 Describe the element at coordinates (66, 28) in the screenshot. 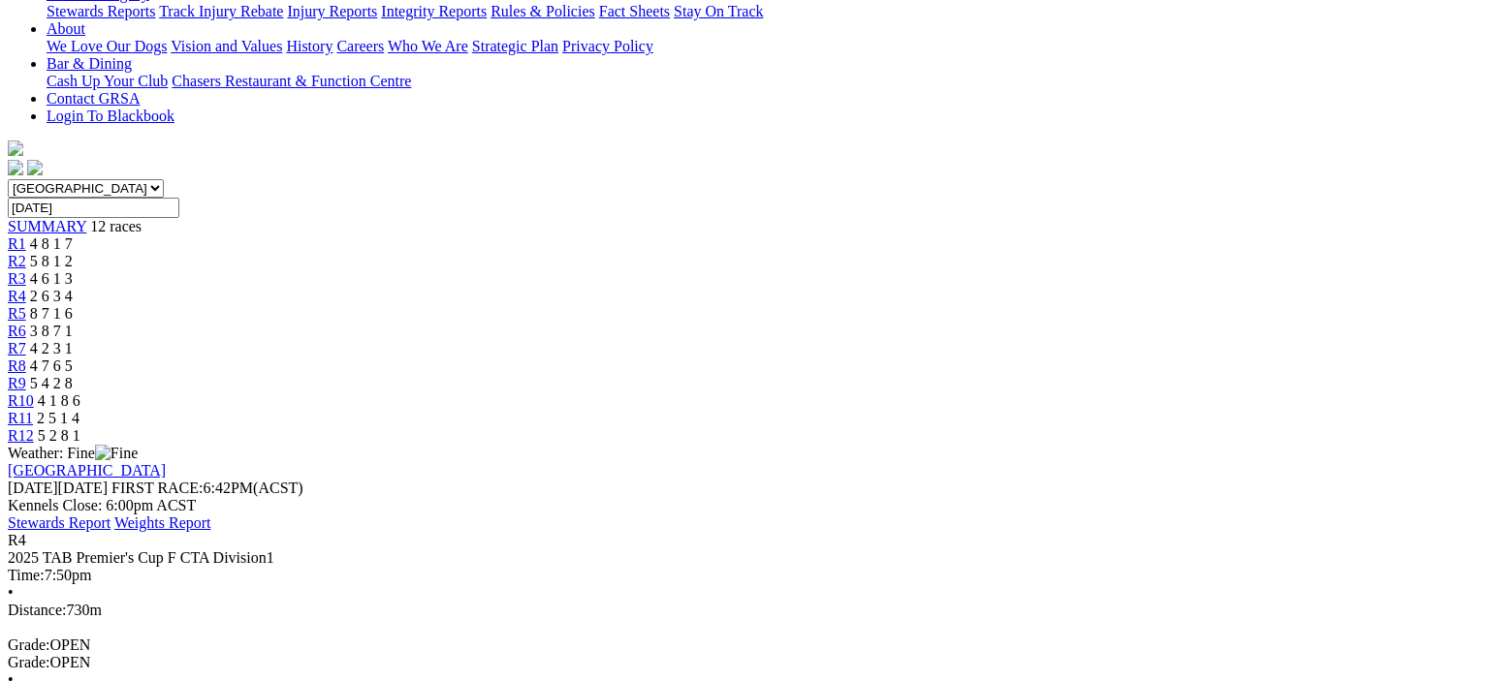

I see `a: About` at that location.